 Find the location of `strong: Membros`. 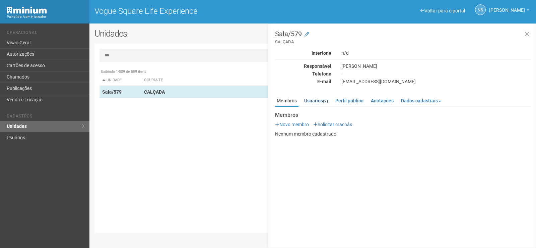

strong: Membros is located at coordinates (403, 115).